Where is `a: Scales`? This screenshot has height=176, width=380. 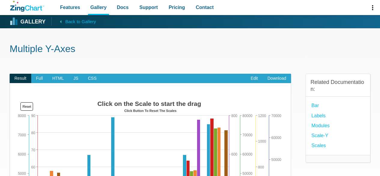 a: Scales is located at coordinates (318, 145).